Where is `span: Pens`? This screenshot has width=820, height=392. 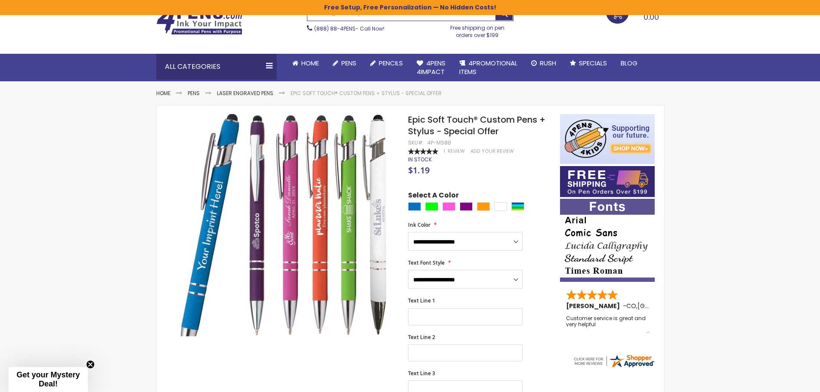 span: Pens is located at coordinates (349, 63).